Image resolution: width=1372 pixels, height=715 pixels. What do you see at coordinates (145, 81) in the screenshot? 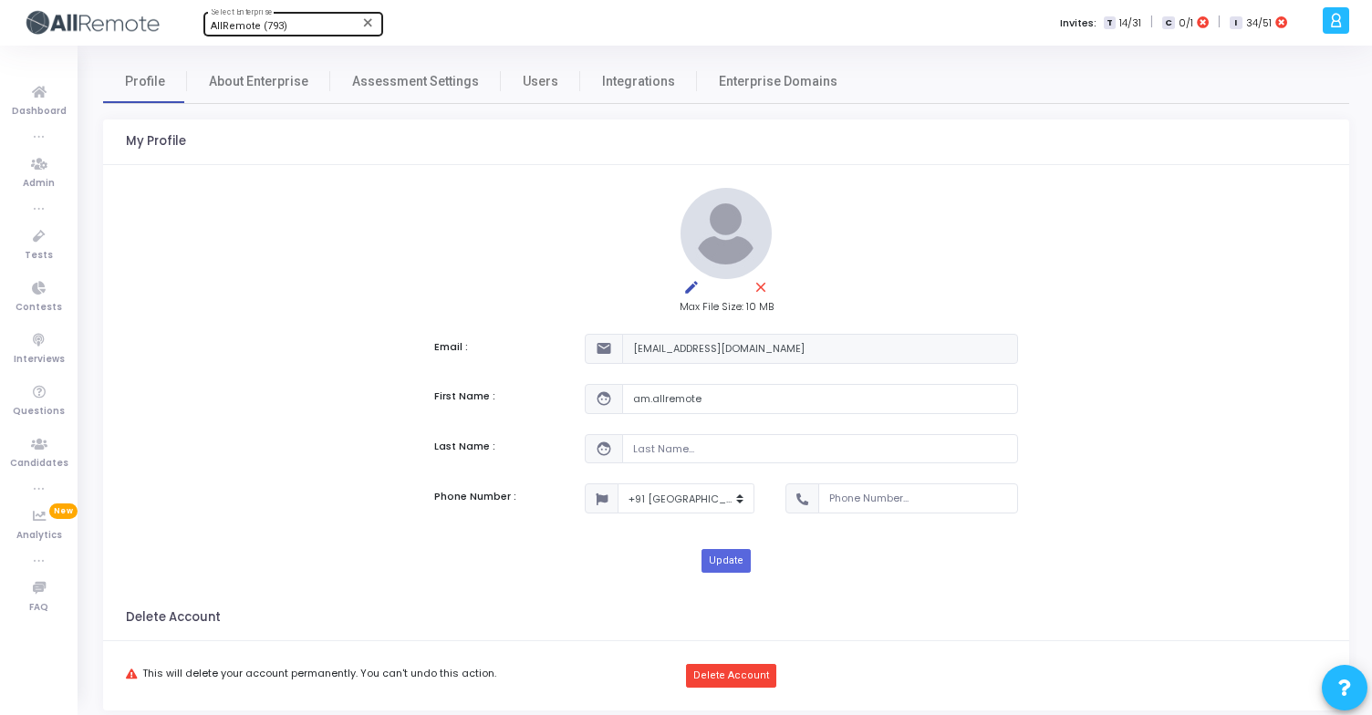
I see `span: Profile` at bounding box center [145, 81].